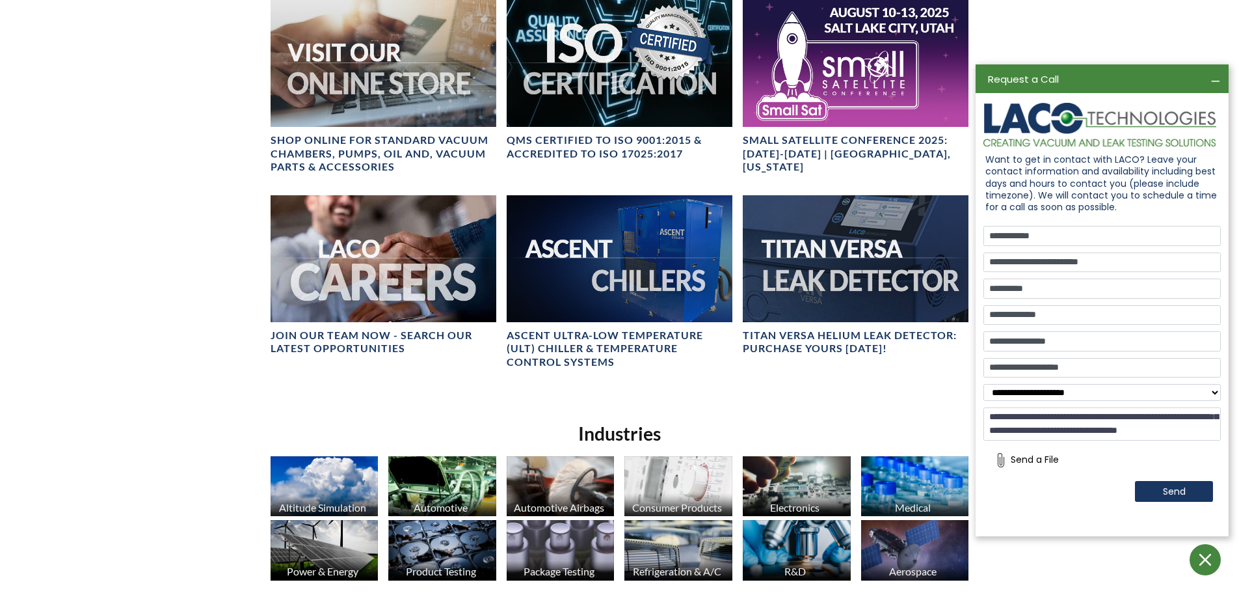 The image size is (1239, 593). What do you see at coordinates (323, 571) in the screenshot?
I see `div: Power & Energy` at bounding box center [323, 571].